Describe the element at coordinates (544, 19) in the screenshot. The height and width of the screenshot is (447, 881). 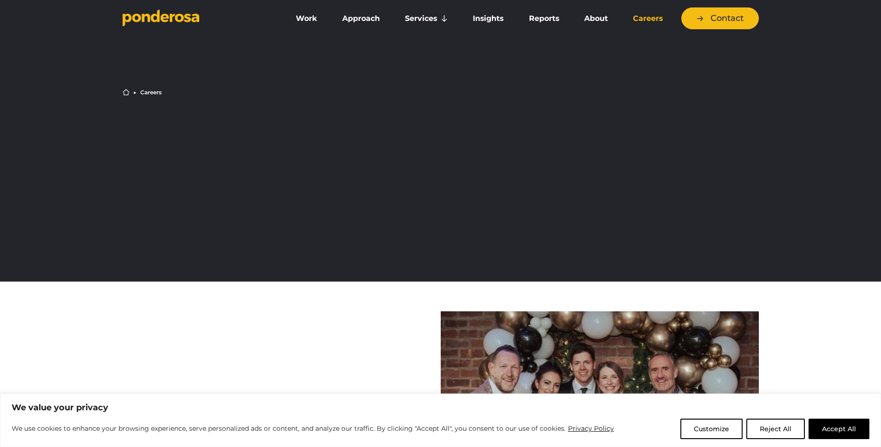
I see `a: Reports` at that location.